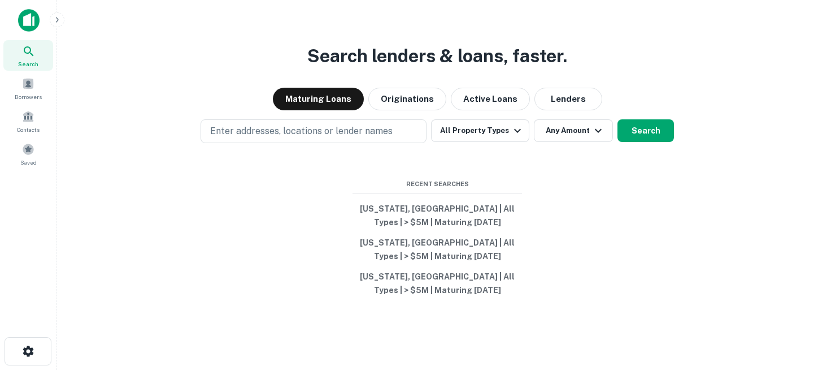 This screenshot has width=818, height=370. I want to click on div: Saved, so click(28, 154).